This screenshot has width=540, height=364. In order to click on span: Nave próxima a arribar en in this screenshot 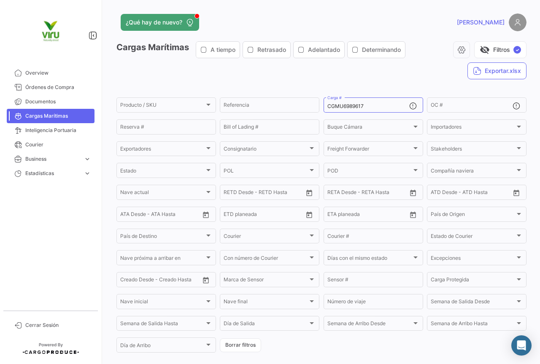, I will do `click(162, 259)`.